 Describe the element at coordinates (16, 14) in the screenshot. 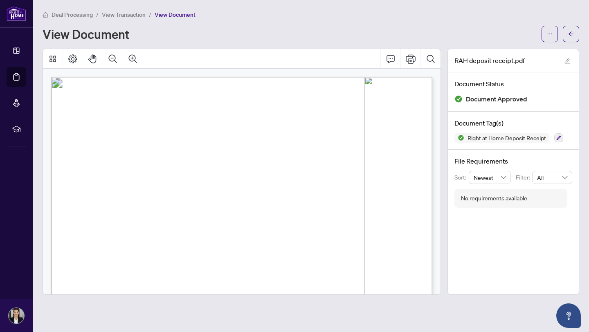

I see `img: logo` at that location.